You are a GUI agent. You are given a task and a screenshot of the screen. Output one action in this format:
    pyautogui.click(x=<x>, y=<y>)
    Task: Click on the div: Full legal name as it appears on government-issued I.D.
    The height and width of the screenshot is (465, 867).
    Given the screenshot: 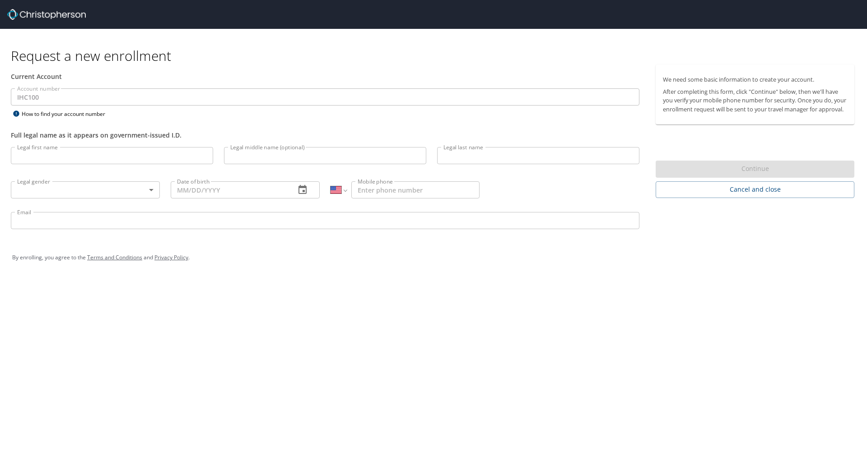 What is the action you would take?
    pyautogui.click(x=325, y=135)
    